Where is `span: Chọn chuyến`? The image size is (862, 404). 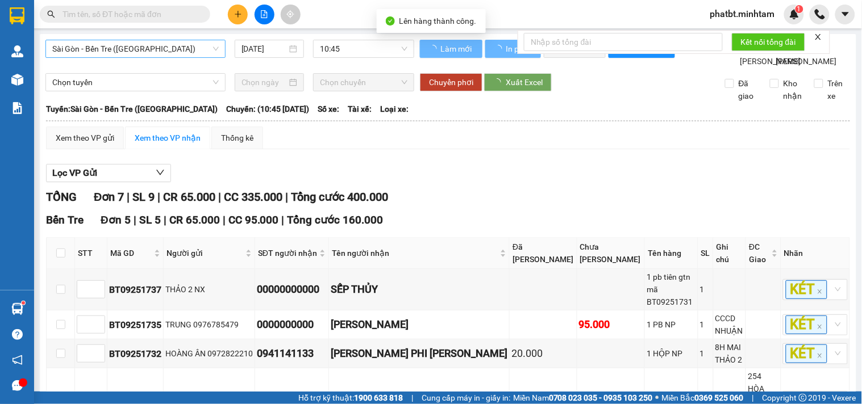
span: Chọn chuyến is located at coordinates (364, 82).